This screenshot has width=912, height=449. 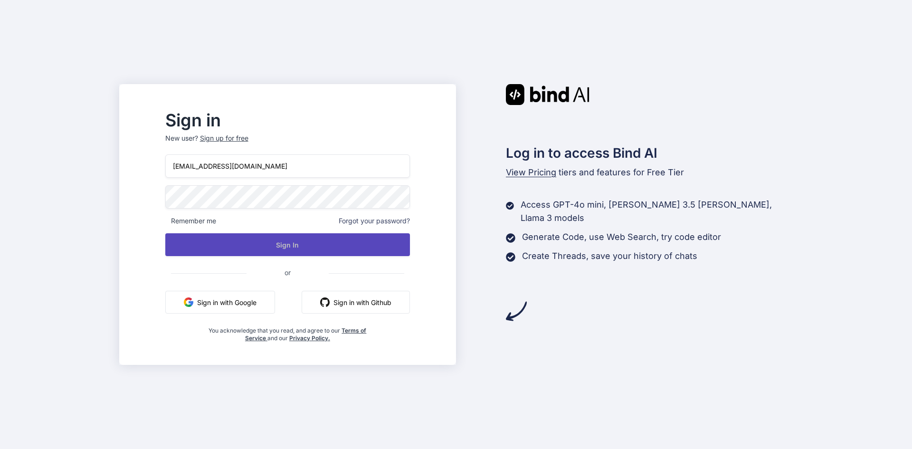 What do you see at coordinates (622, 237) in the screenshot?
I see `p: Generate Code, use Web Search, try code editor` at bounding box center [622, 237].